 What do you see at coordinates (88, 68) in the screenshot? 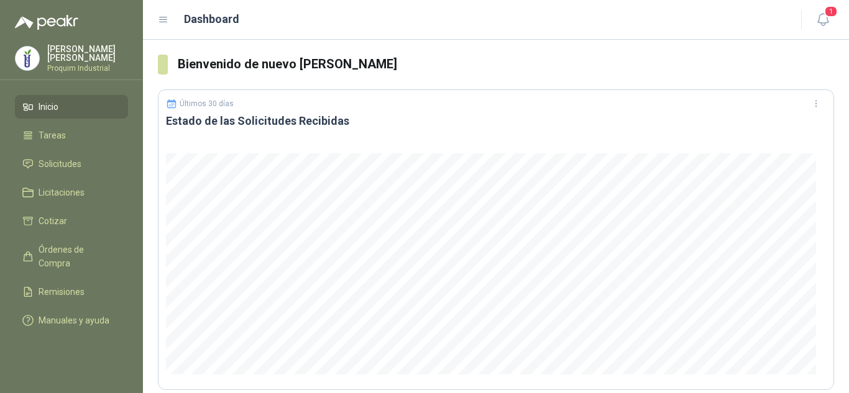
I see `p: Proquim Industrial` at bounding box center [88, 68].